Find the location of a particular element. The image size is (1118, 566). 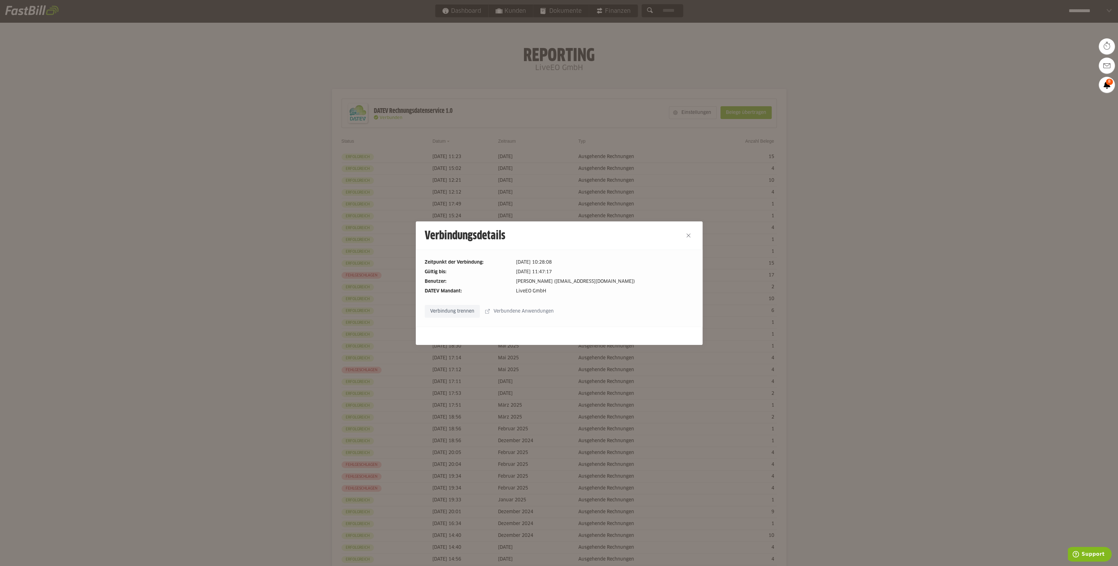

dt: Benutzer: is located at coordinates (468, 282).